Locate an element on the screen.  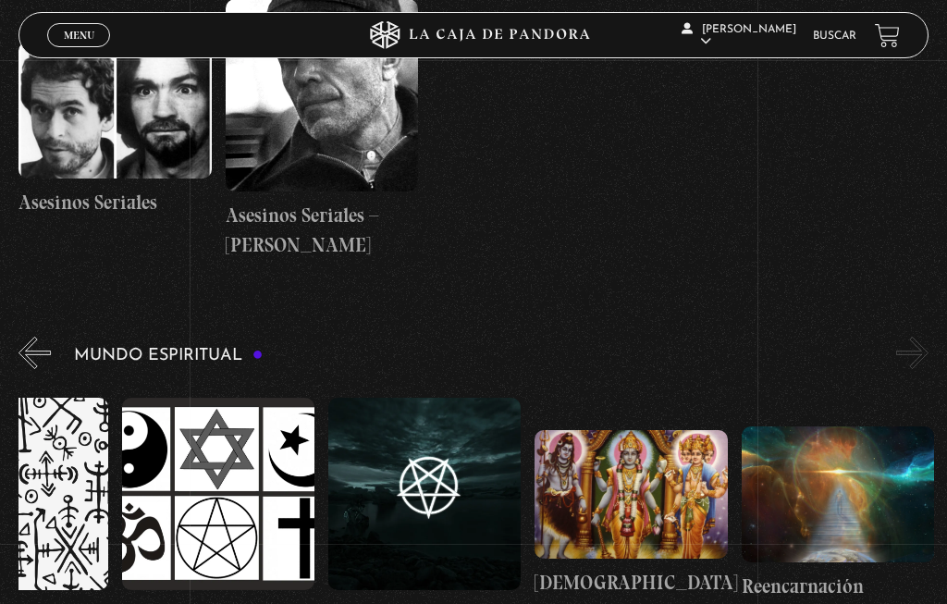
span: Cerrar is located at coordinates (79, 52).